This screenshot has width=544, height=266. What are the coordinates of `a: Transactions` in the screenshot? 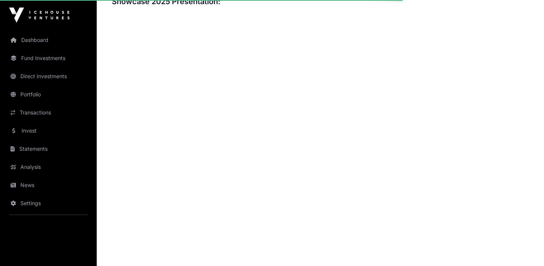 It's located at (48, 113).